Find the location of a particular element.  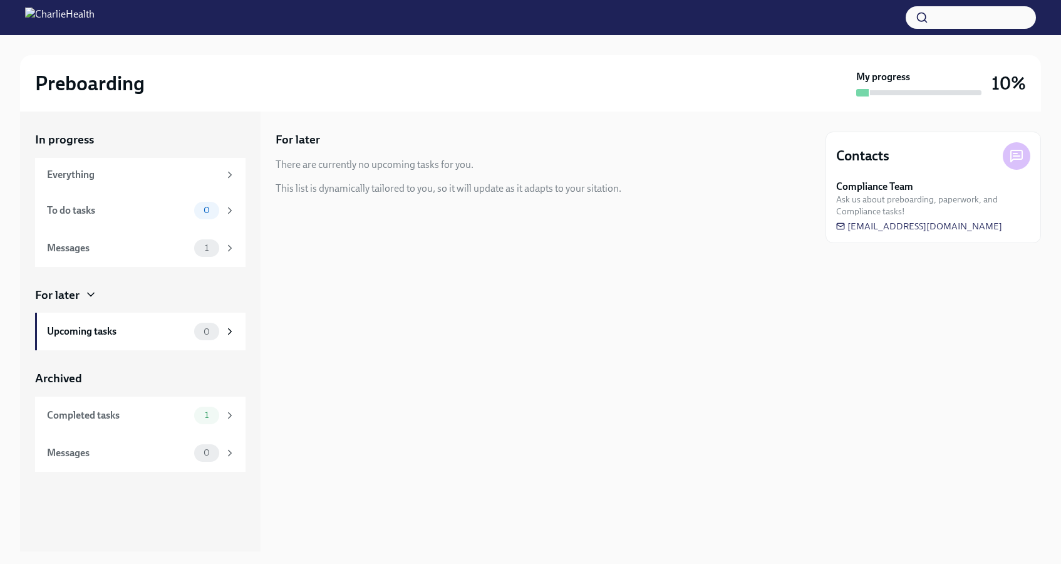

span: Ask us about preboarding, paperwork, and Compliance tasks! is located at coordinates (934, 206).